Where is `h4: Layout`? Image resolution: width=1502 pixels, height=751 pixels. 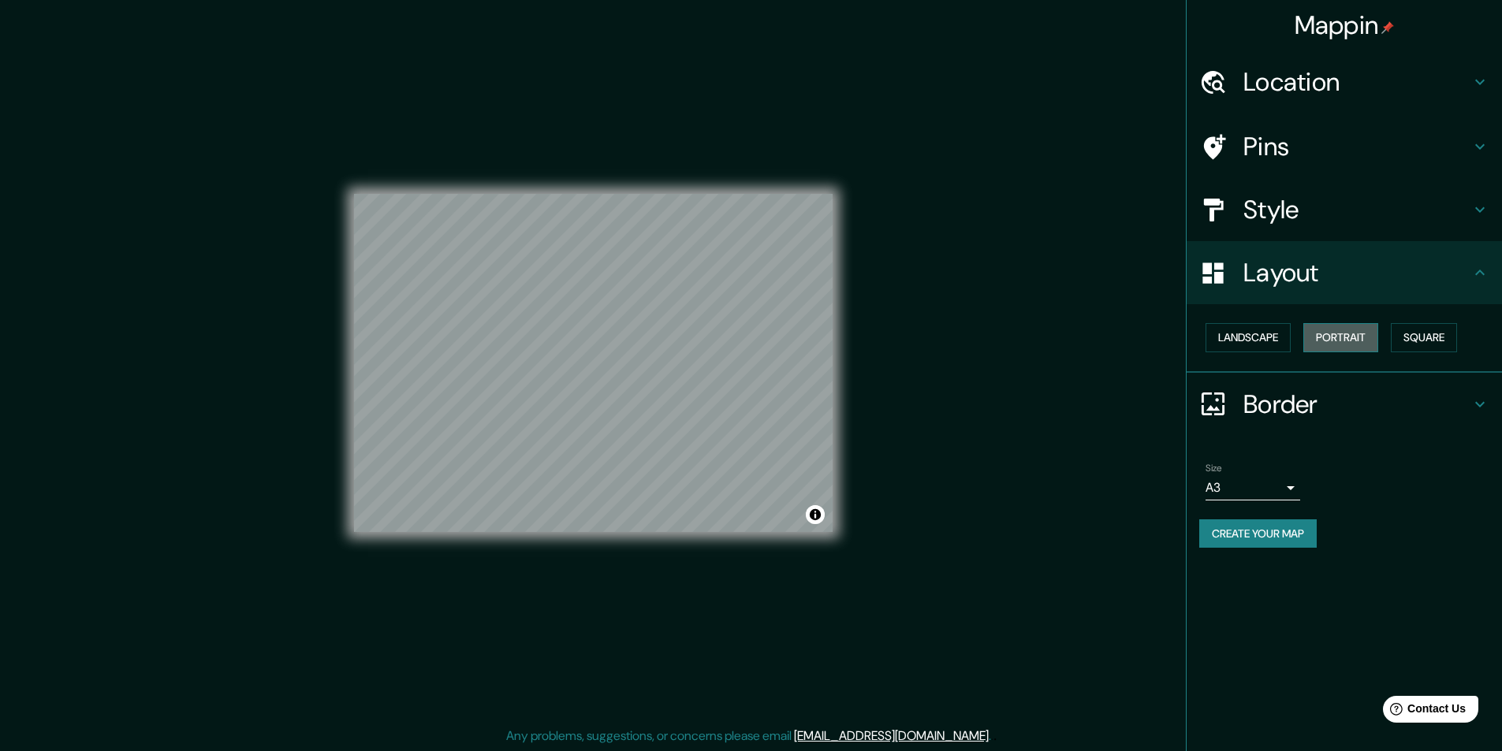
h4: Layout is located at coordinates (1357, 273).